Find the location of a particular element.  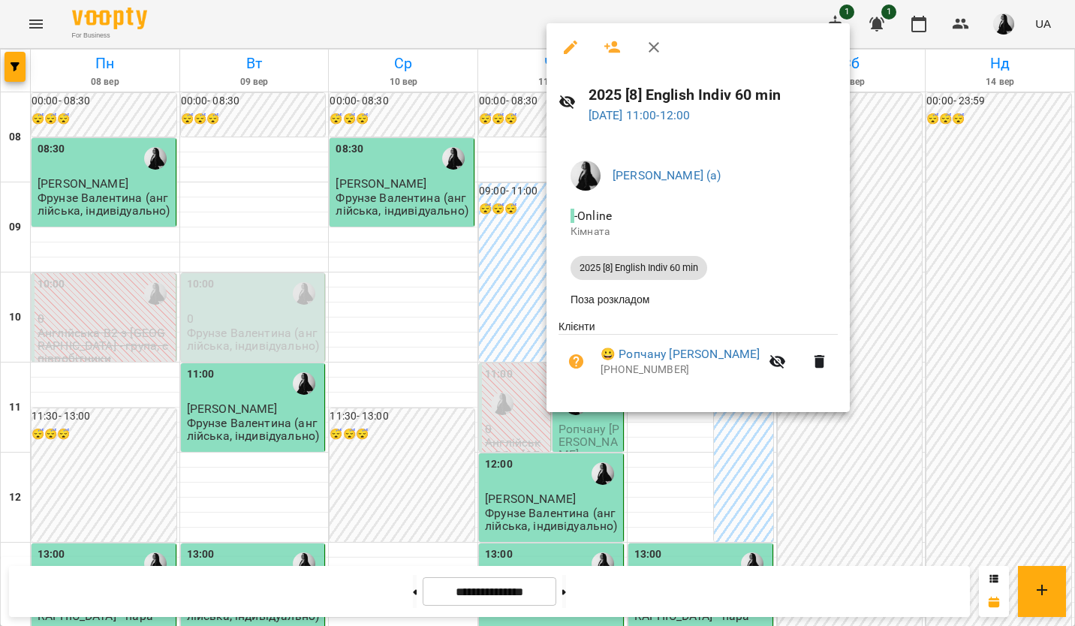

p: Кімната is located at coordinates (698, 232).